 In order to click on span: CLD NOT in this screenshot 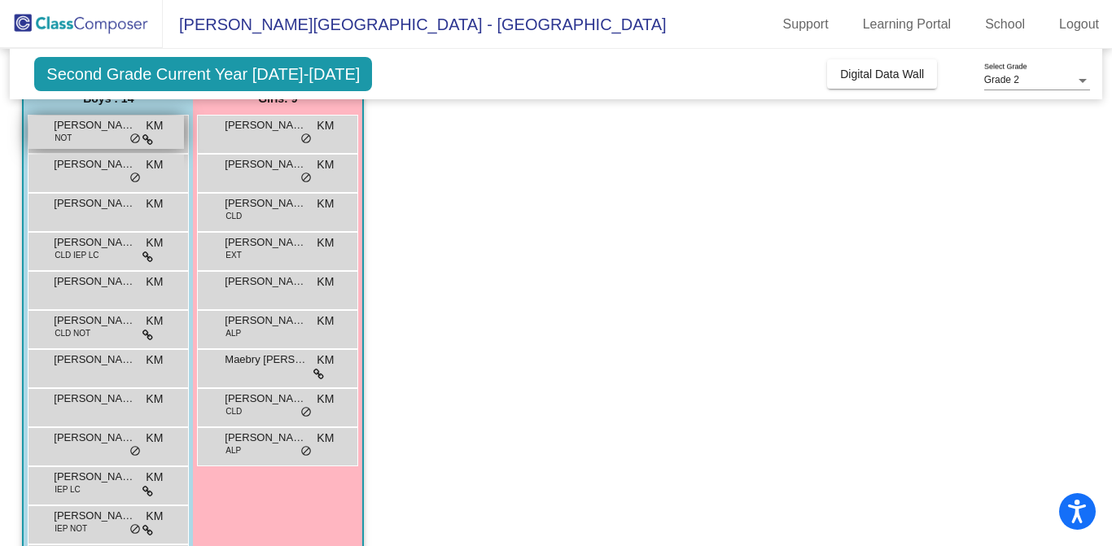, I will do `click(72, 333)`.